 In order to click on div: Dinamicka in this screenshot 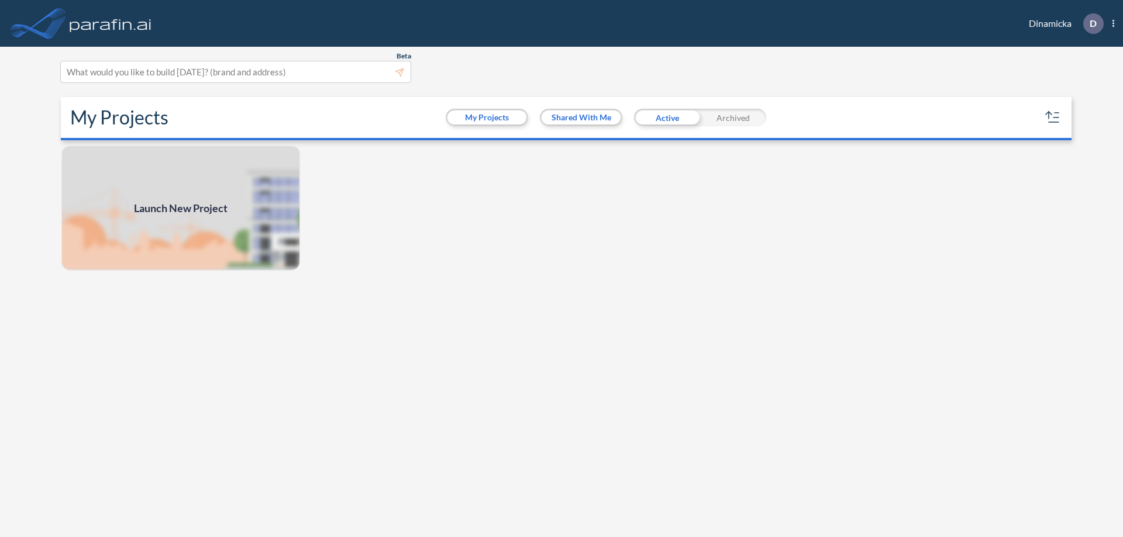, I will do `click(1063, 23)`.